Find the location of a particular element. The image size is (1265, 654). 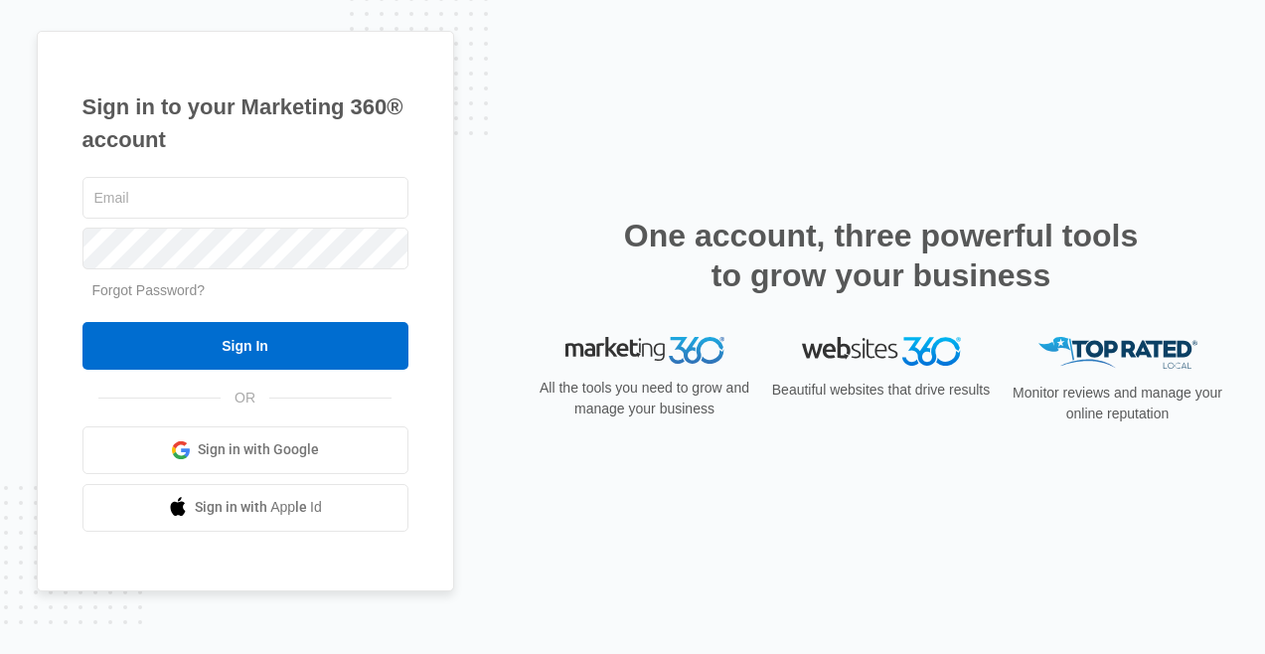

span: OR is located at coordinates (244, 397).